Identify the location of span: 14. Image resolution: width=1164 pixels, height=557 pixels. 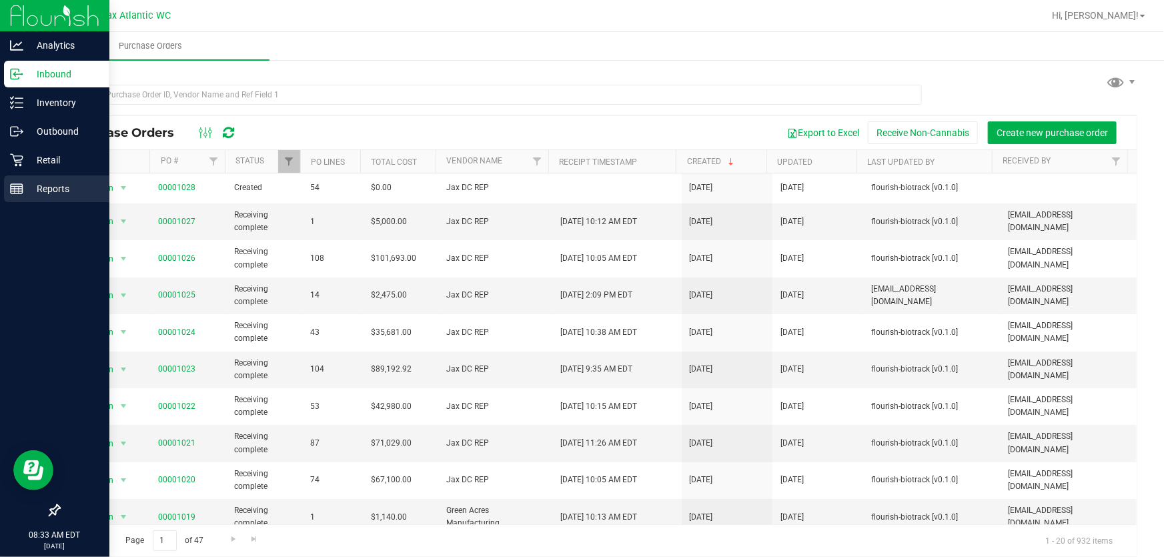
(332, 295).